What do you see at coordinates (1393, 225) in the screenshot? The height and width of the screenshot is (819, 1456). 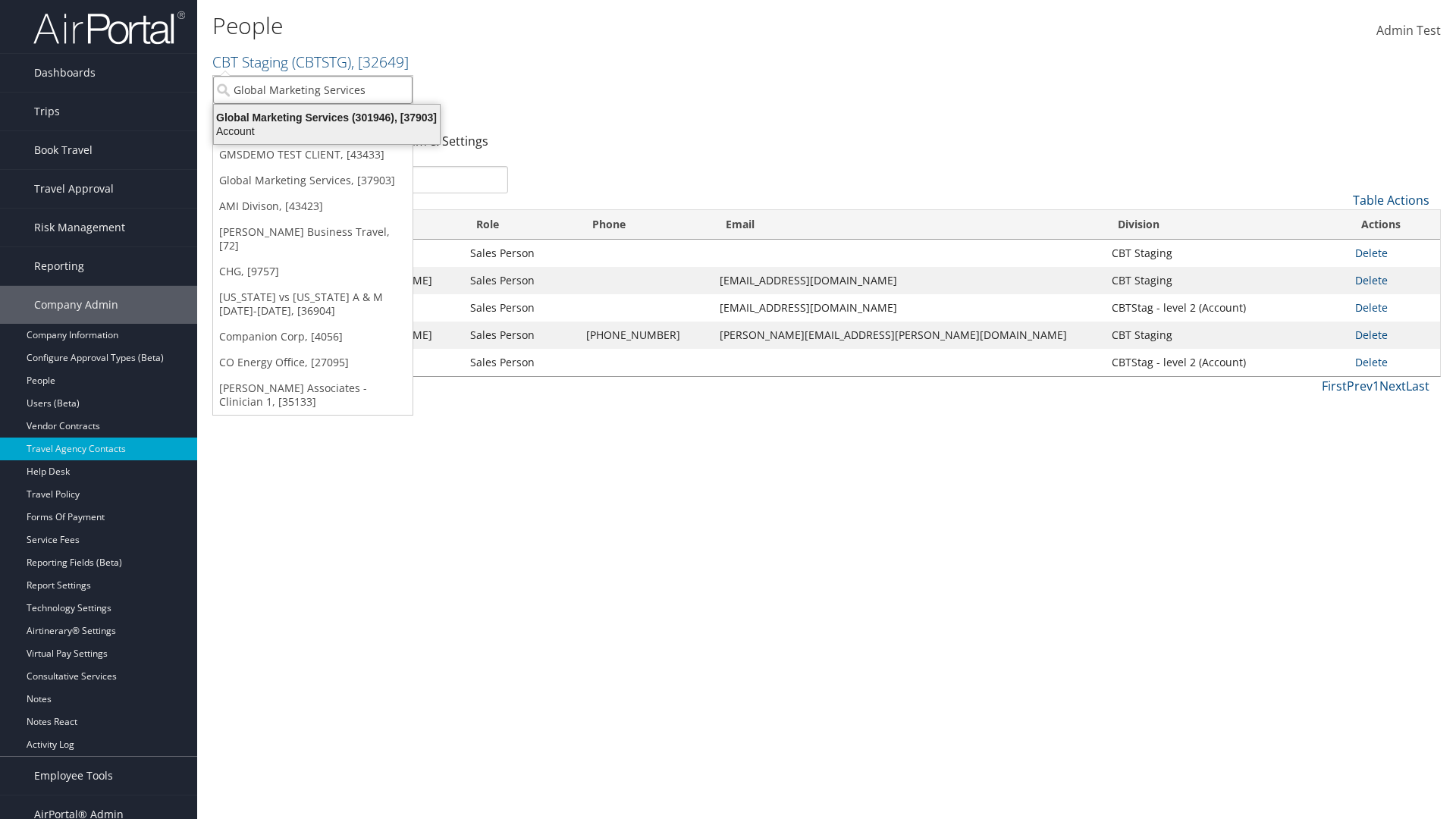 I see `th: Actions` at bounding box center [1393, 225].